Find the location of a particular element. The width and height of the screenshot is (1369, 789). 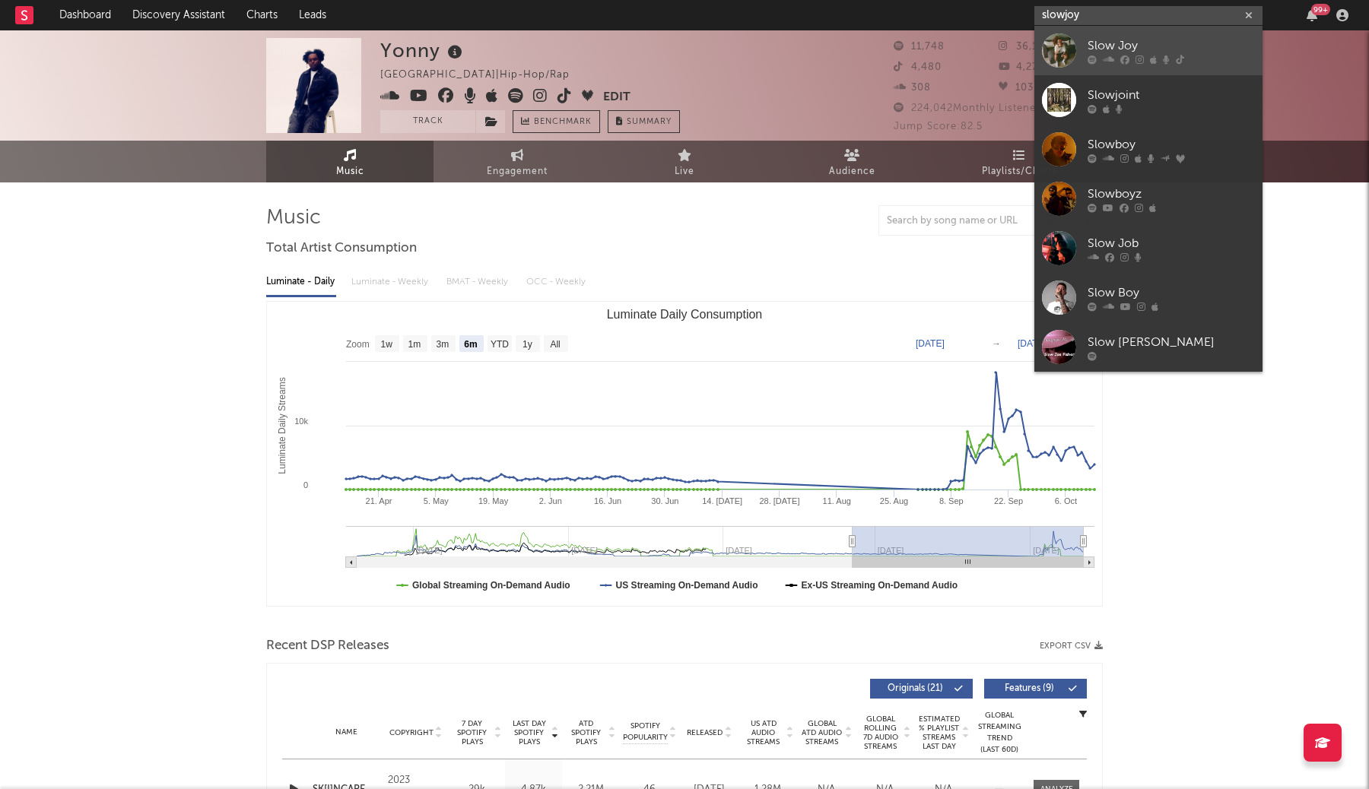

span: Audience is located at coordinates (852, 172).